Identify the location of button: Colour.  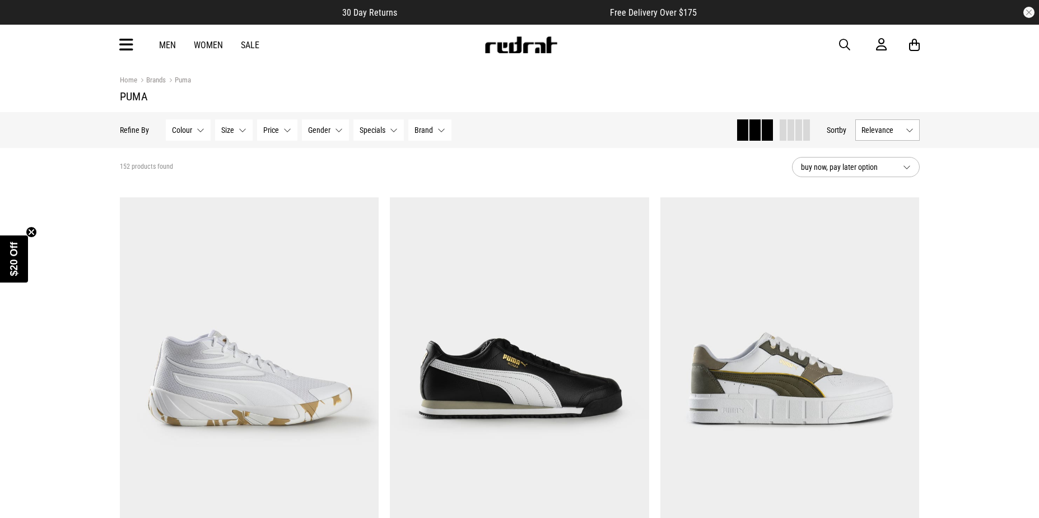
(188, 130).